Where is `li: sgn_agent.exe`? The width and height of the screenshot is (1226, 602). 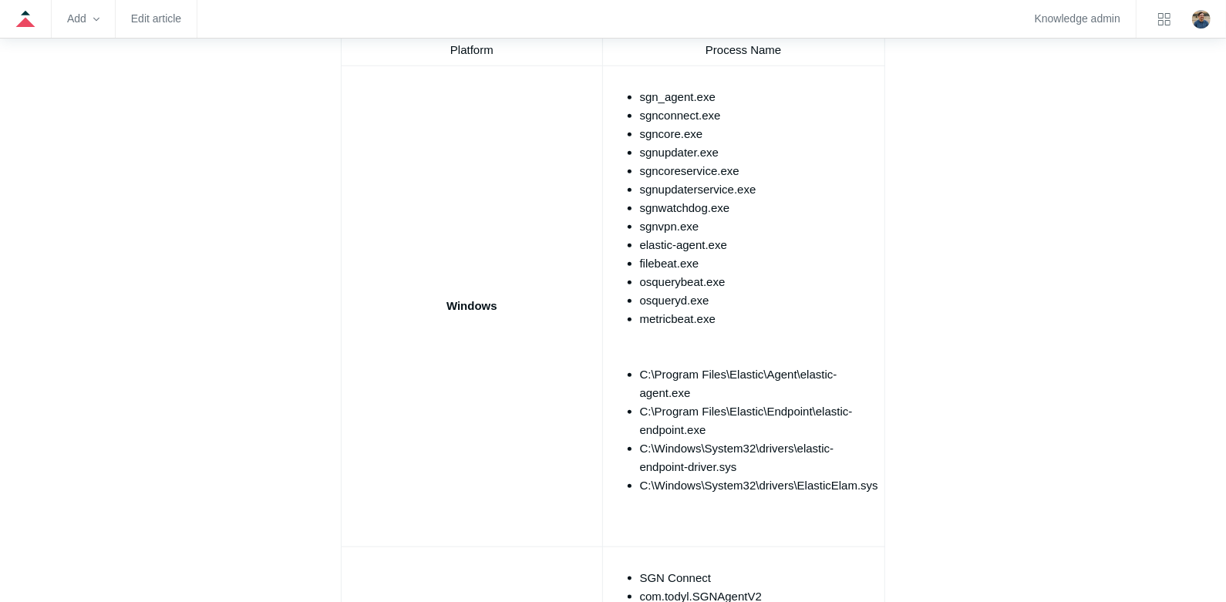 li: sgn_agent.exe is located at coordinates (759, 97).